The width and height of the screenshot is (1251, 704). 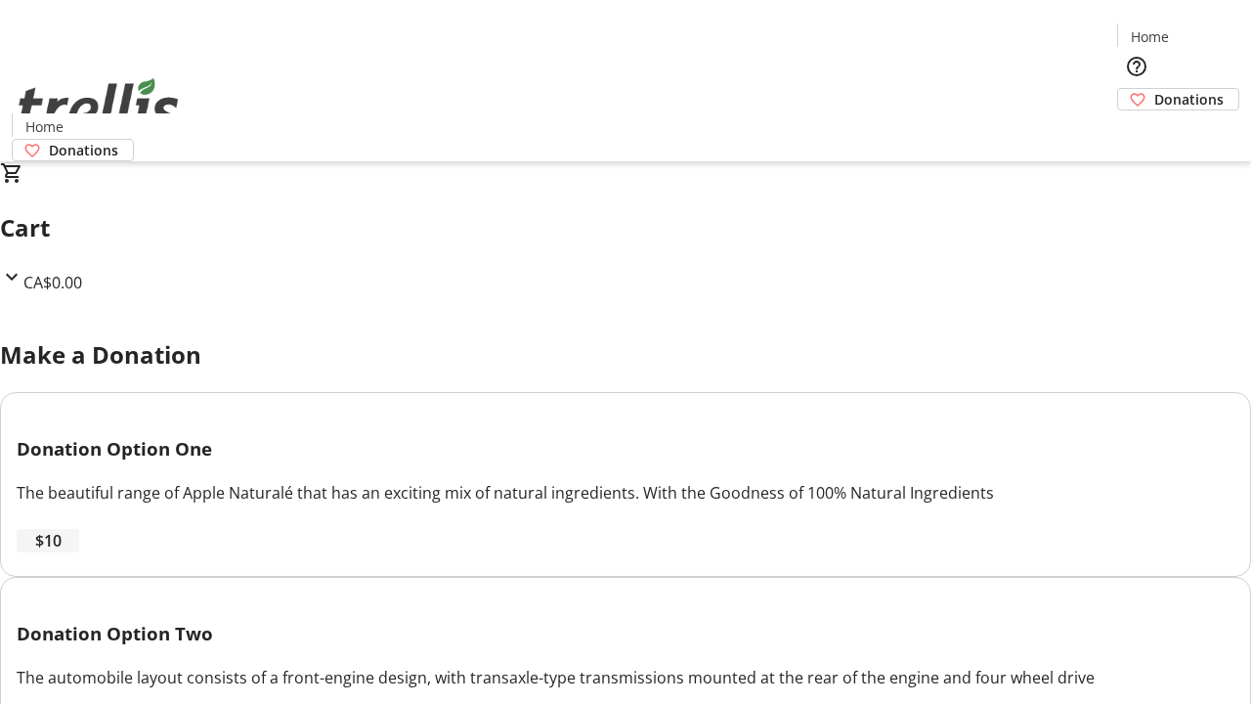 I want to click on button: Help, so click(x=1137, y=66).